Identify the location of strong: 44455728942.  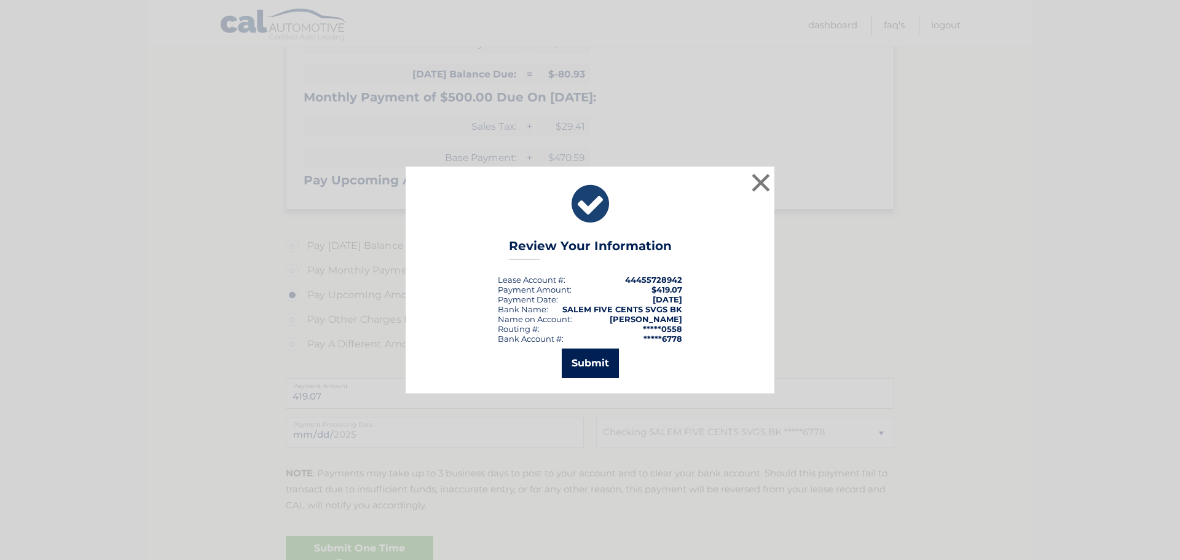
(653, 280).